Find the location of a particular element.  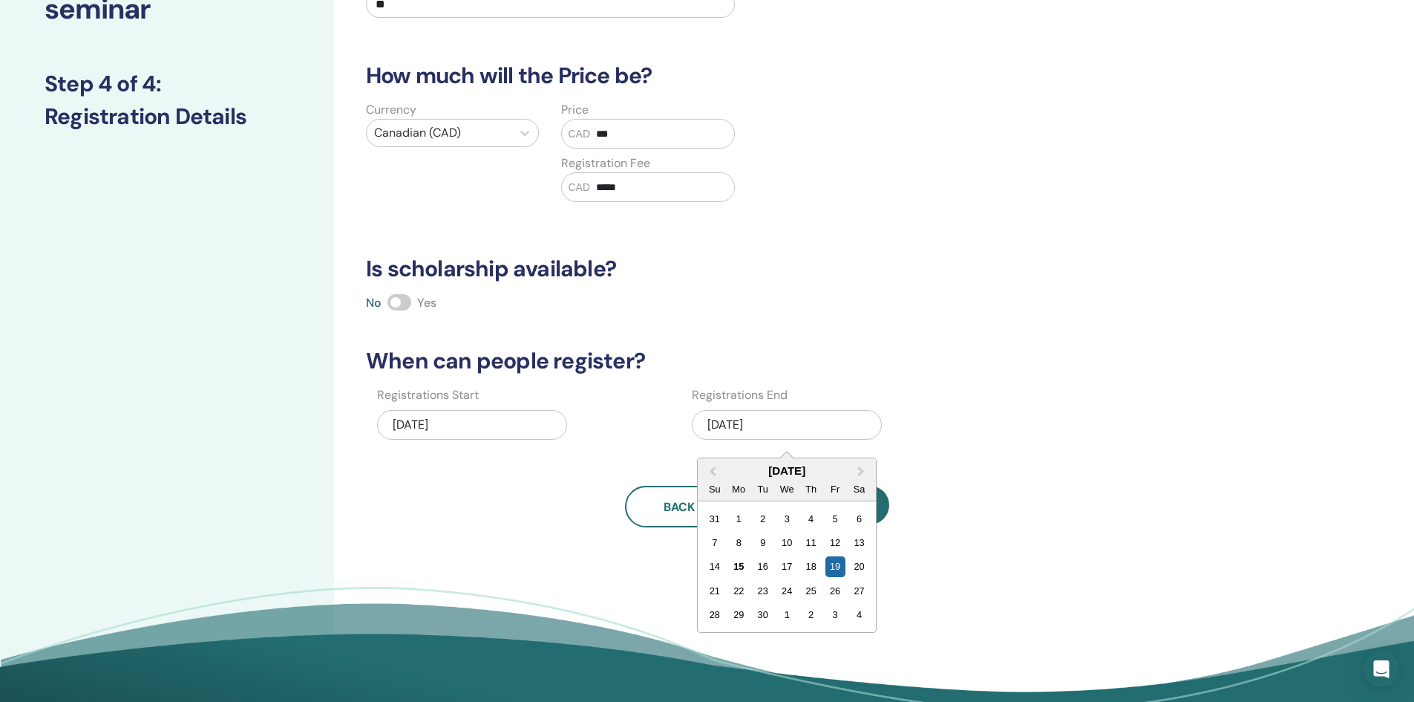

h3: How much will the Price be? is located at coordinates (757, 76).